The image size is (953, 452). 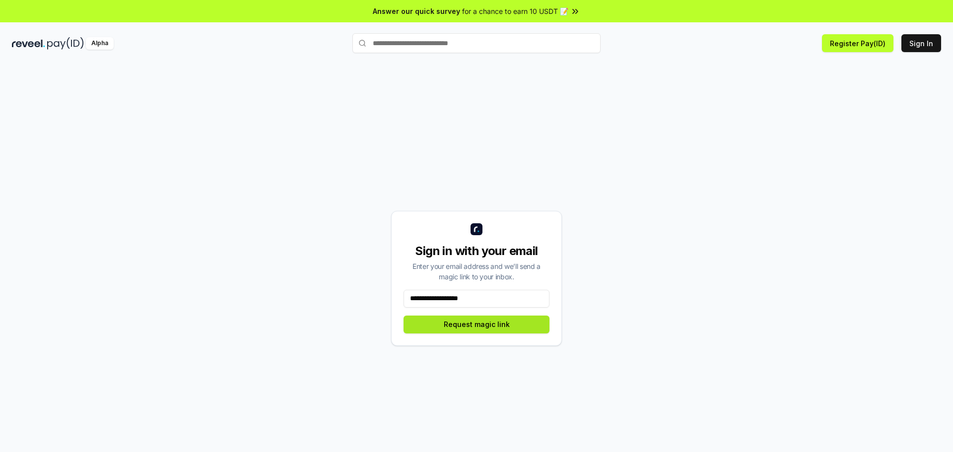 What do you see at coordinates (476, 271) in the screenshot?
I see `div: Enter your email address and we’ll send a magic link to your inbox.` at bounding box center [476, 271].